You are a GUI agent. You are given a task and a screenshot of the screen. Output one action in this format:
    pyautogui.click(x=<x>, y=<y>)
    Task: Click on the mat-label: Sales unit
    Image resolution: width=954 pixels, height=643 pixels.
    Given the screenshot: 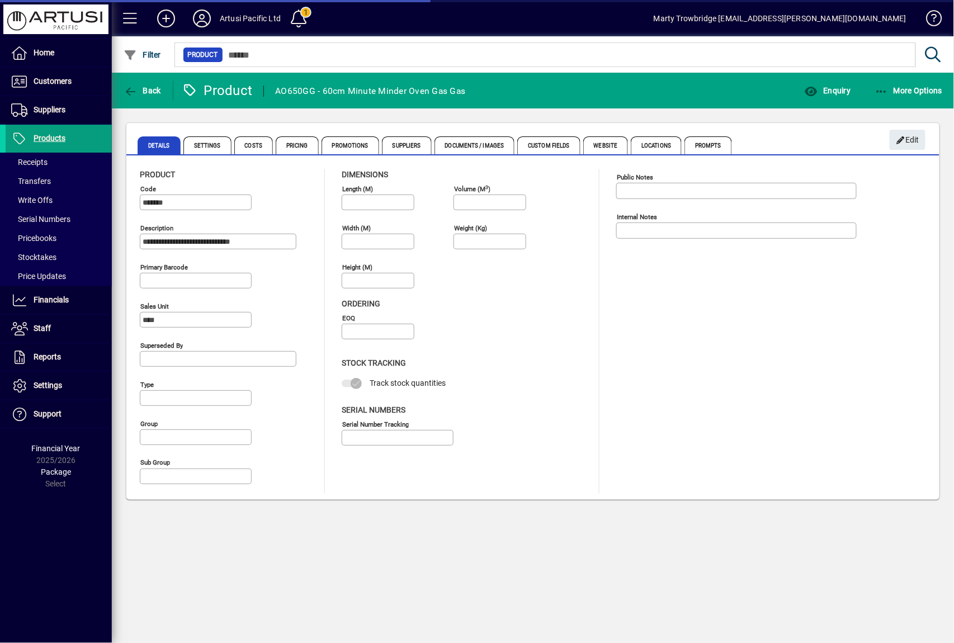 What is the action you would take?
    pyautogui.click(x=154, y=306)
    